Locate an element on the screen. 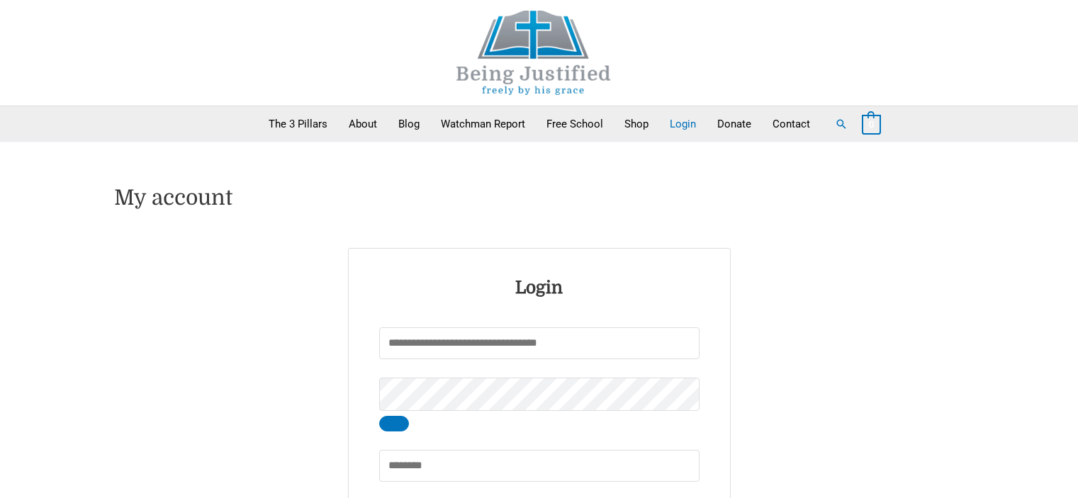 The width and height of the screenshot is (1078, 498). h2: Login is located at coordinates (540, 289).